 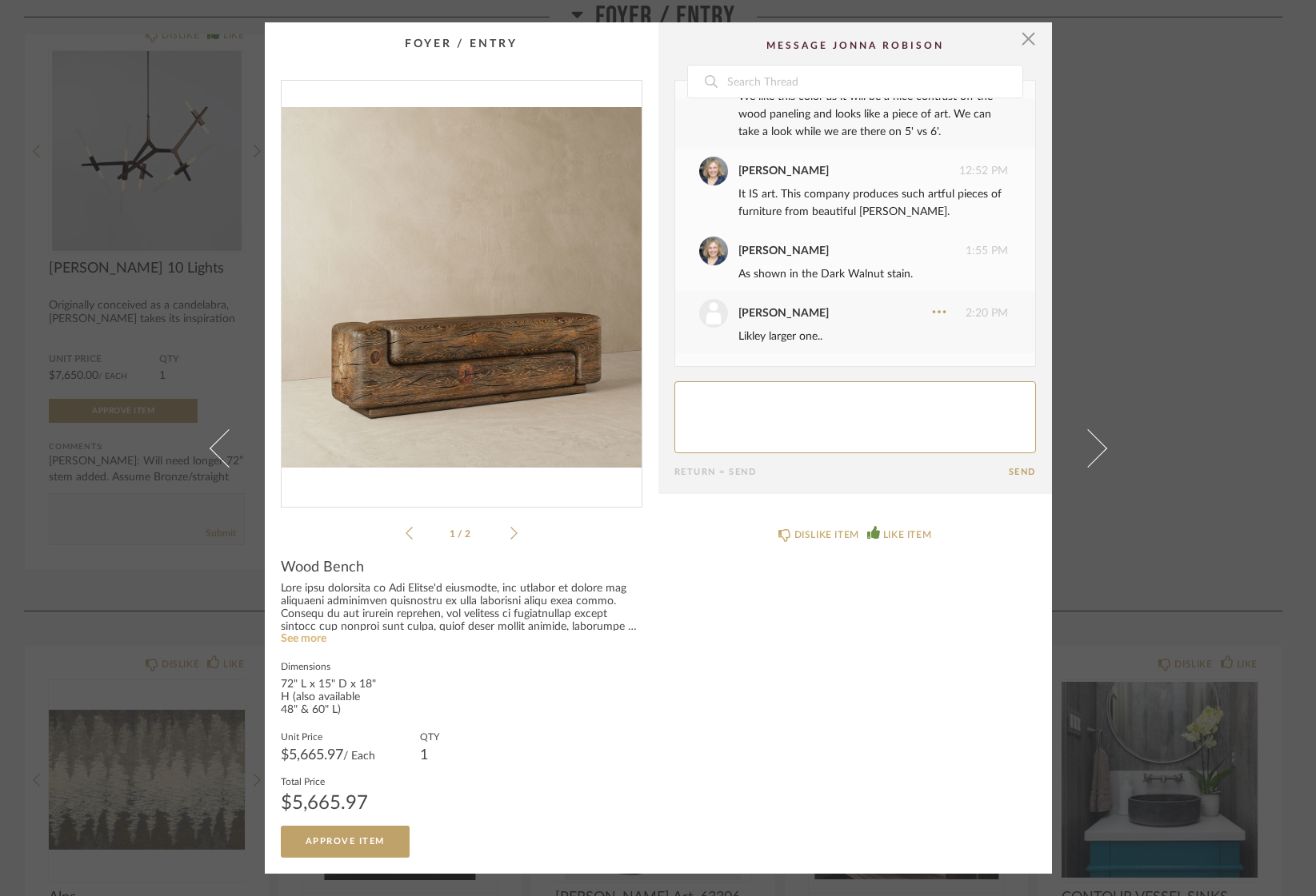 What do you see at coordinates (312, 756) in the screenshot?
I see `span: $5,665.97` at bounding box center [312, 756].